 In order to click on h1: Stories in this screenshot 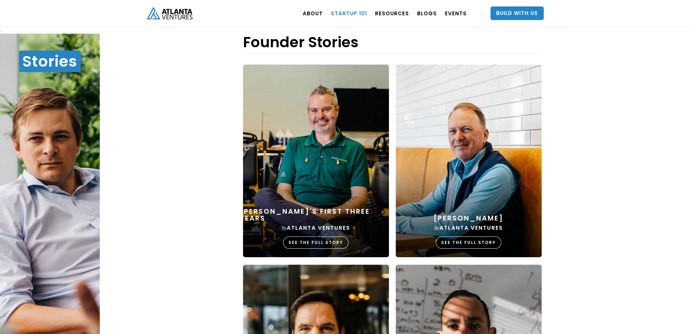, I will do `click(50, 61)`.